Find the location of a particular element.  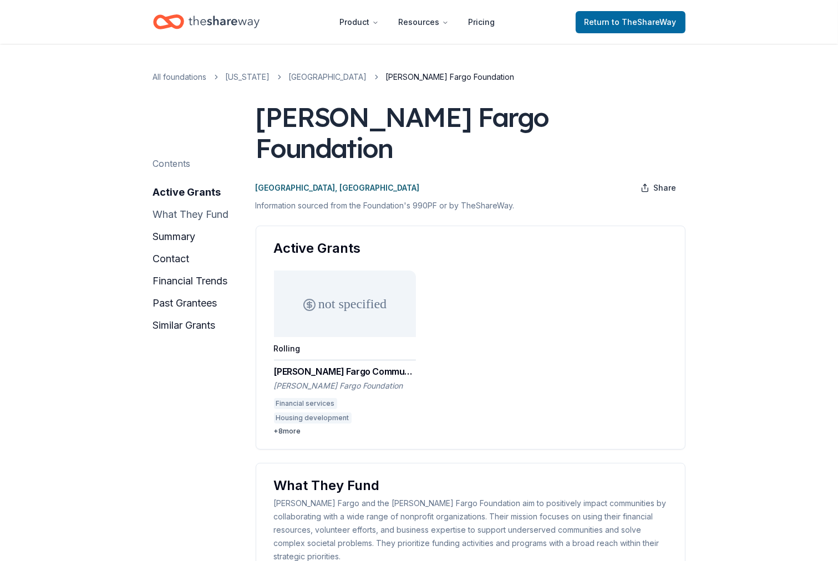

span: Return is located at coordinates (631, 22).